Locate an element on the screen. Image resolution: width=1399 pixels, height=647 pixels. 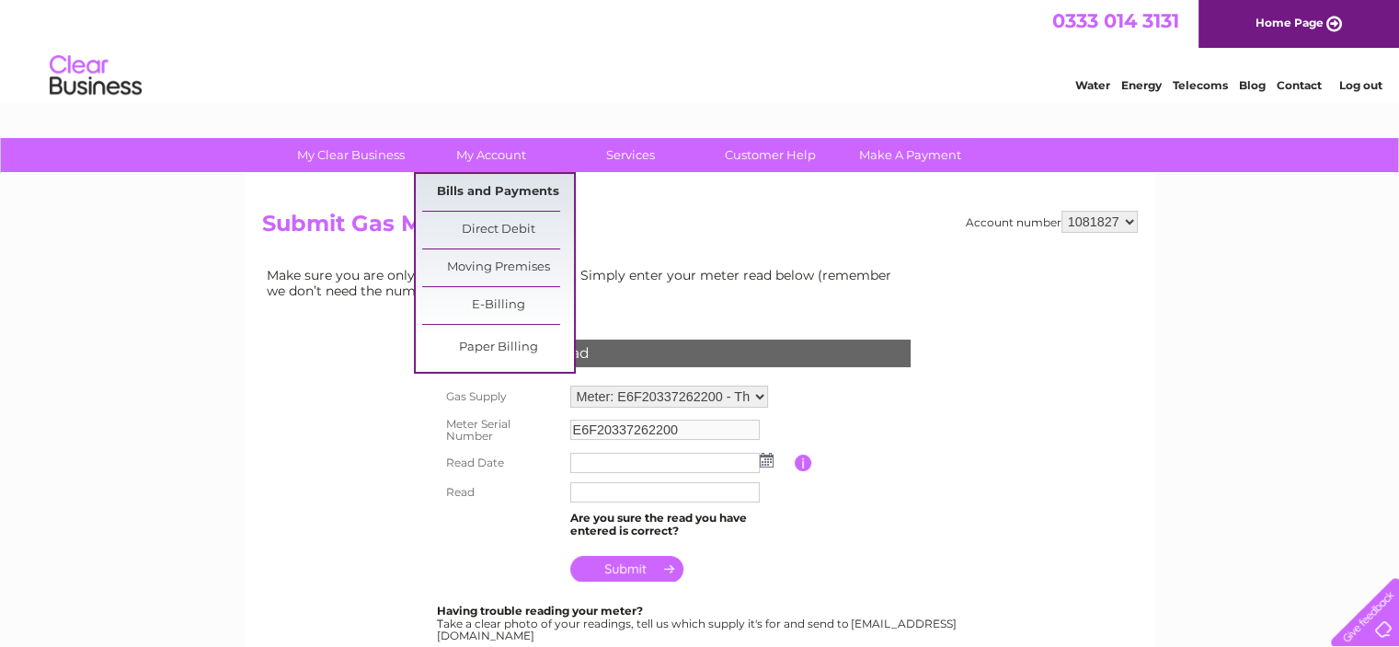
input: Submit is located at coordinates (627, 569).